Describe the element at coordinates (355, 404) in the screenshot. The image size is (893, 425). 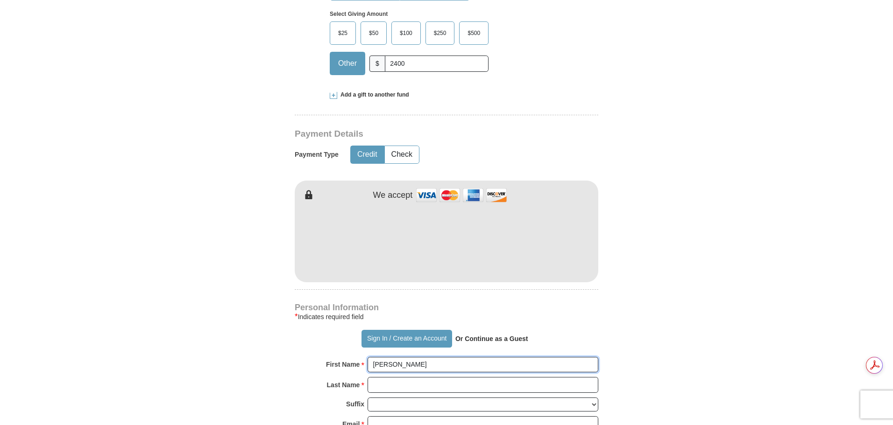
I see `strong: Suffix` at that location.